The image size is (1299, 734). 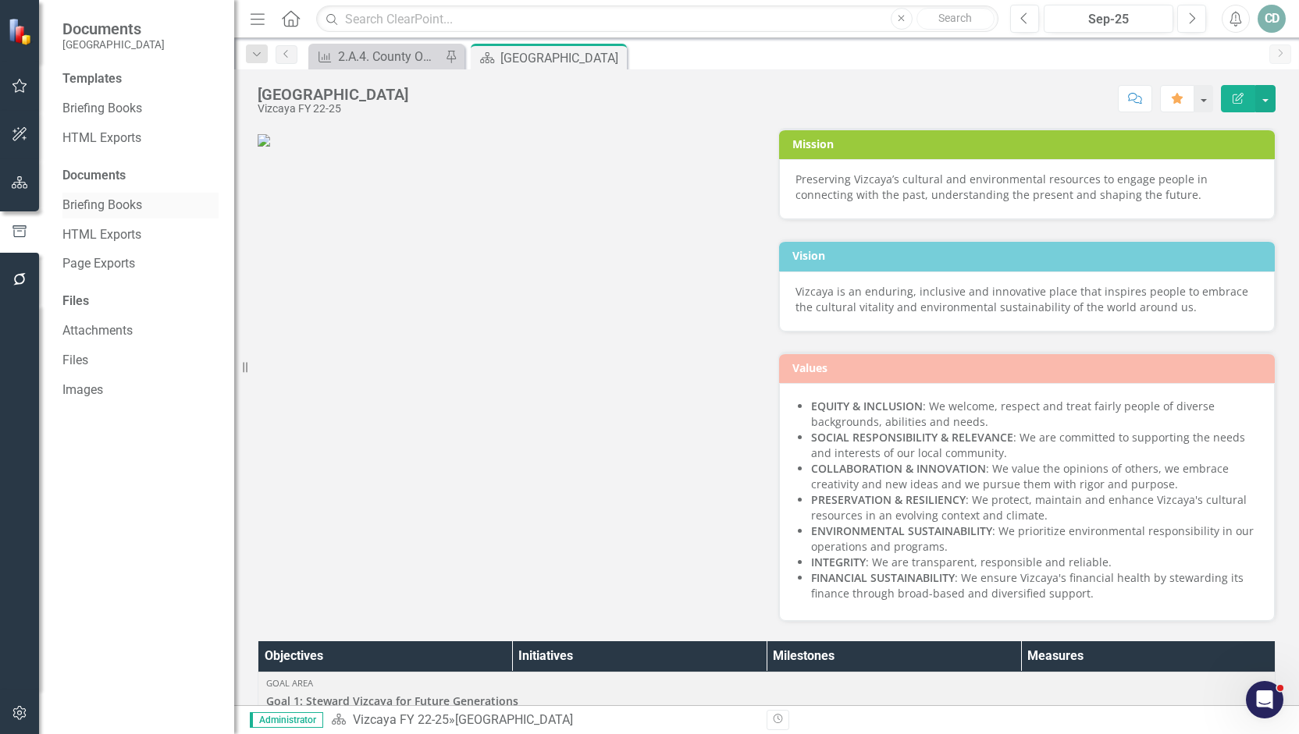 I want to click on div: Vizcaya FY 22-25, so click(x=332, y=108).